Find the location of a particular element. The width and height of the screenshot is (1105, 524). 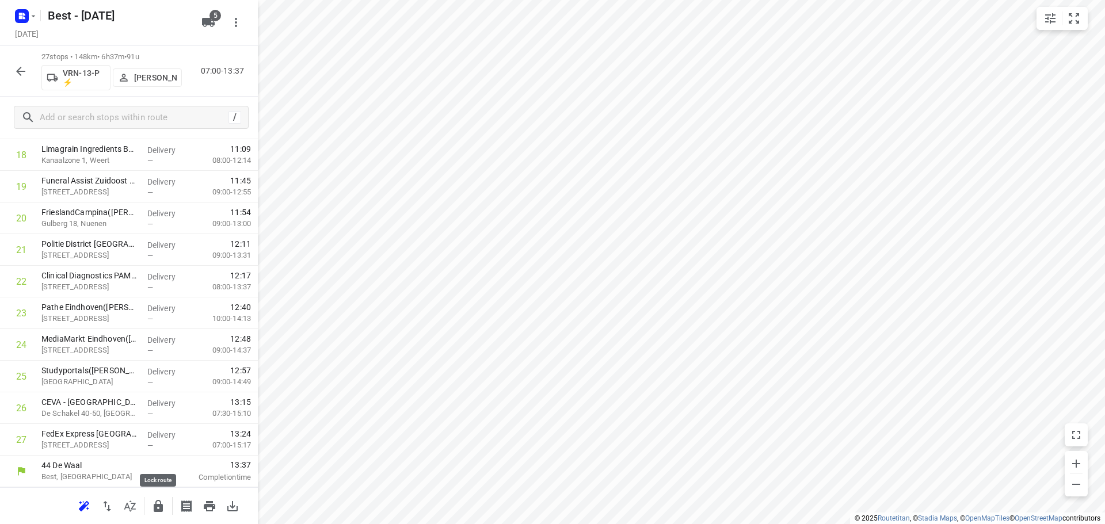

p: 09:00-13:00 is located at coordinates (222, 224).